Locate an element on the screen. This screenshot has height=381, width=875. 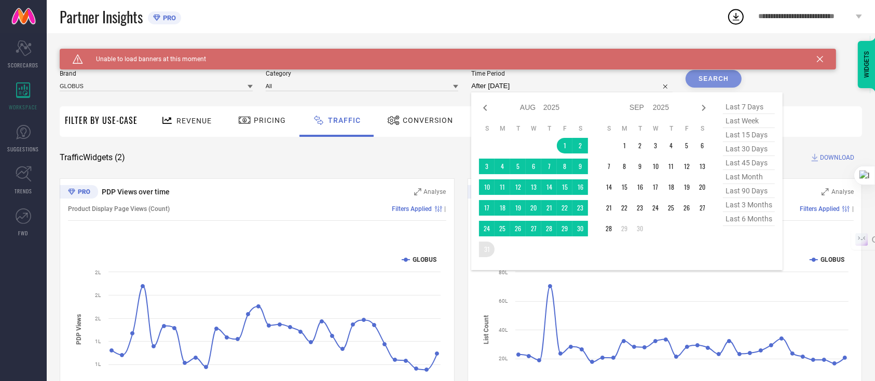
td: Fri Sep 26 2025 is located at coordinates (687, 208).